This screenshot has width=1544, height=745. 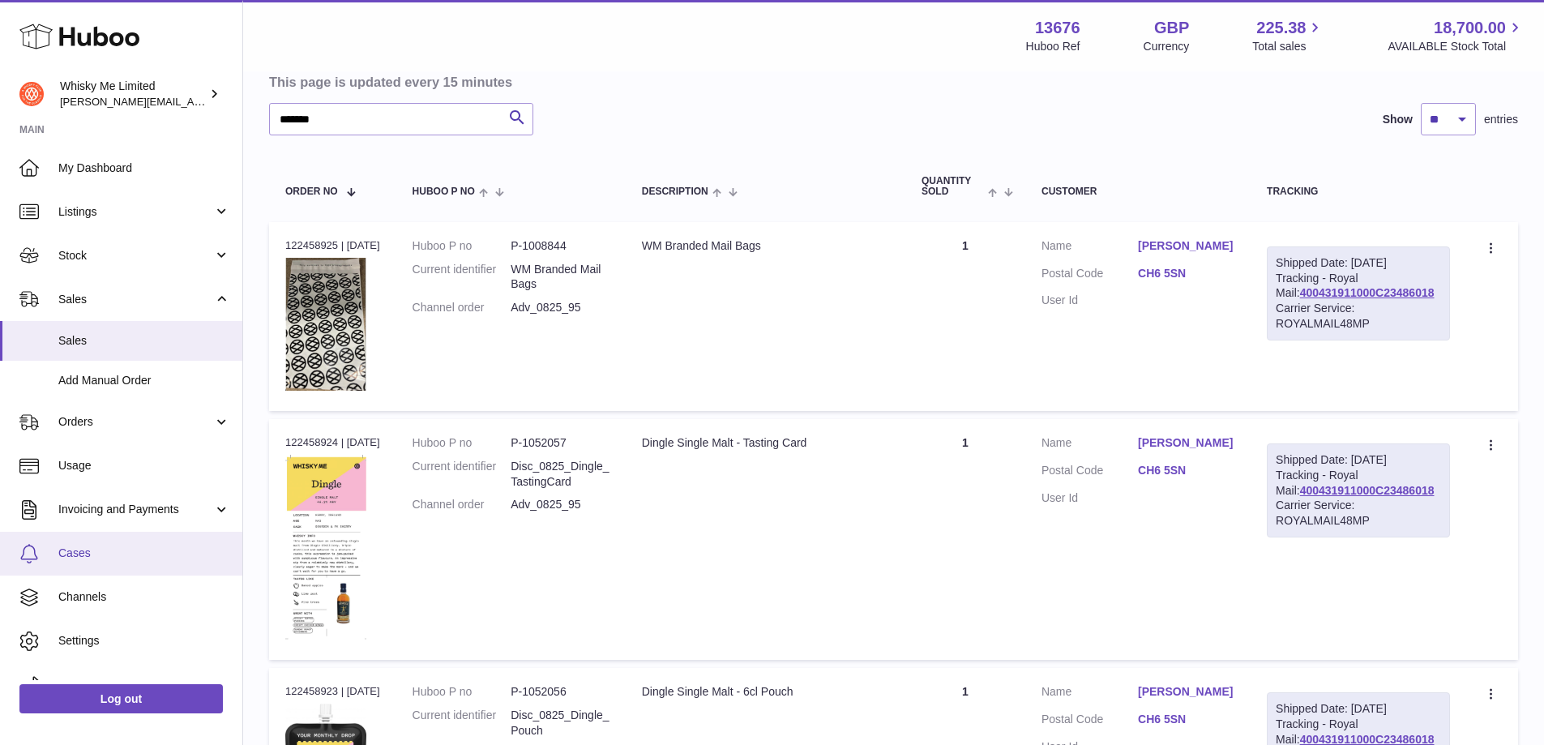 What do you see at coordinates (144, 597) in the screenshot?
I see `span: Channels` at bounding box center [144, 597].